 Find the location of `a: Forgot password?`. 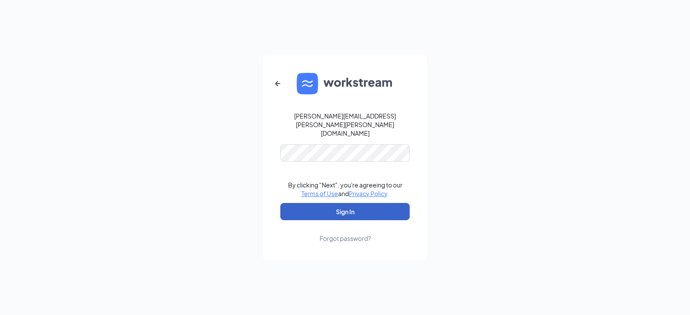

a: Forgot password? is located at coordinates (345, 231).